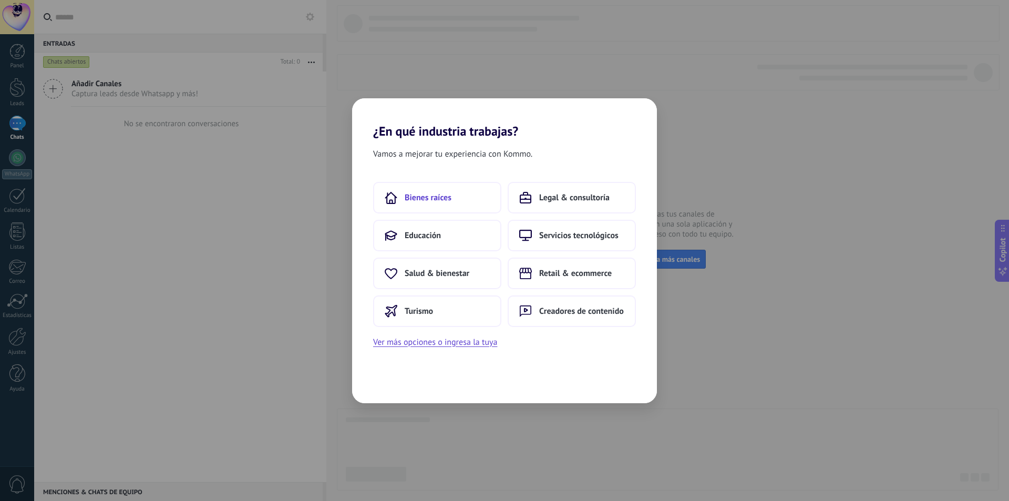 The height and width of the screenshot is (501, 1009). What do you see at coordinates (572, 236) in the screenshot?
I see `button: Servicios tecnológicos` at bounding box center [572, 236].